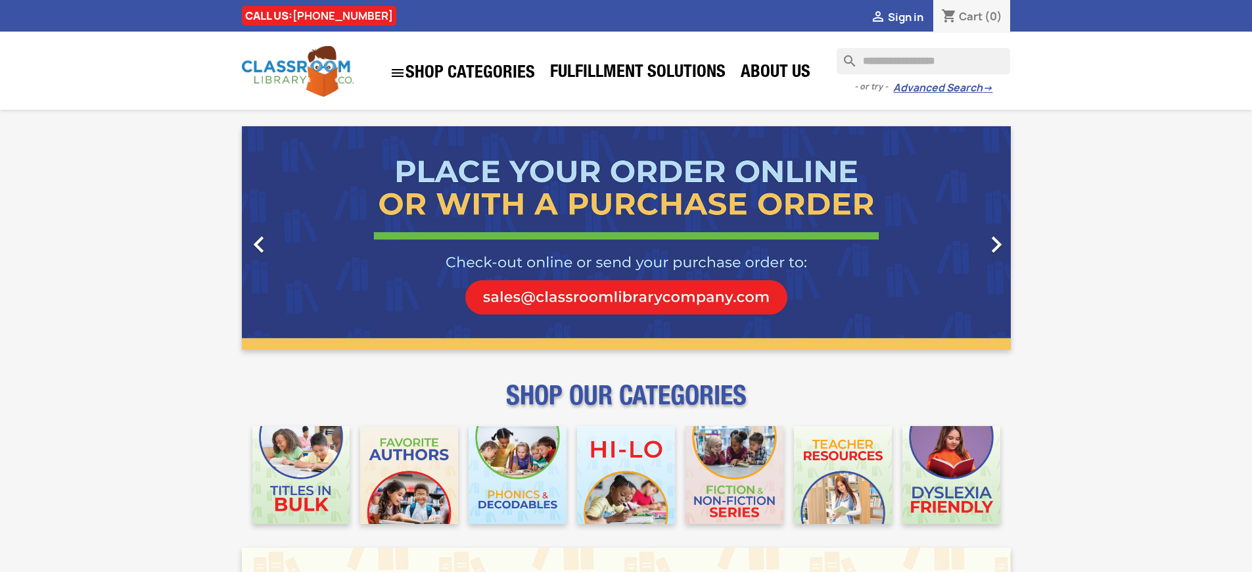 The width and height of the screenshot is (1252, 572). Describe the element at coordinates (776, 74) in the screenshot. I see `a: About Us` at that location.